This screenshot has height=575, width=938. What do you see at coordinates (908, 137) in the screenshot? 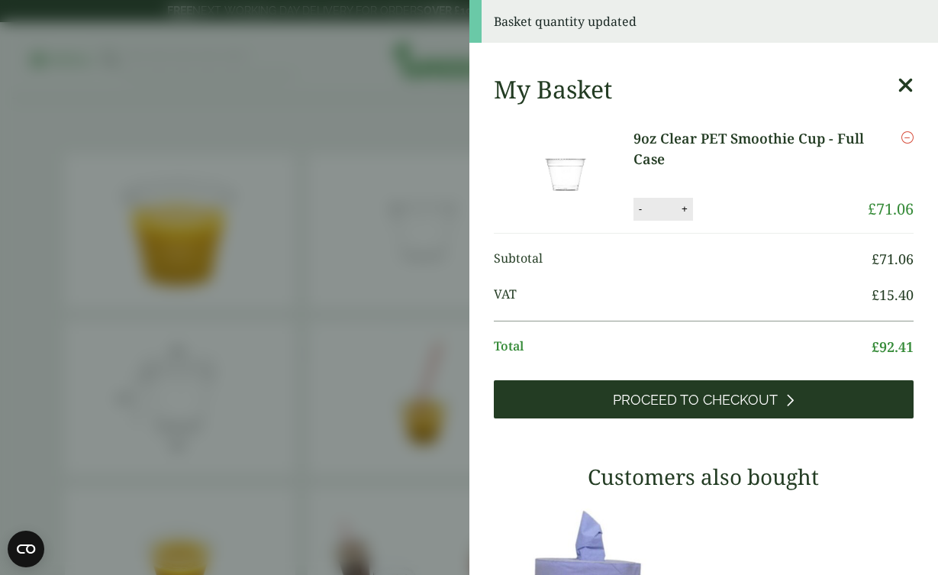
I see `a: Remove this item` at bounding box center [908, 137].